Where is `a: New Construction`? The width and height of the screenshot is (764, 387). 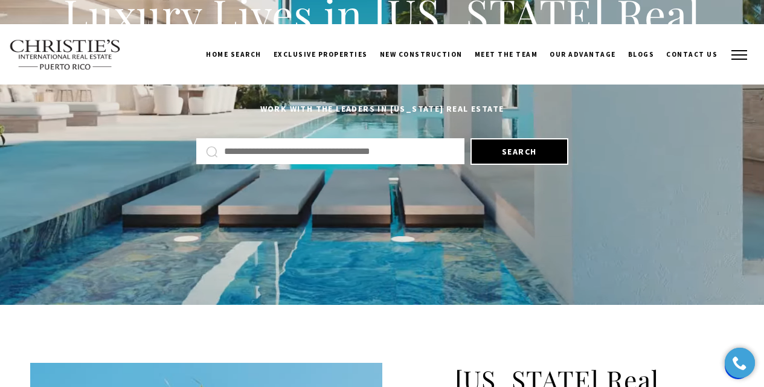
a: New Construction is located at coordinates (421, 54).